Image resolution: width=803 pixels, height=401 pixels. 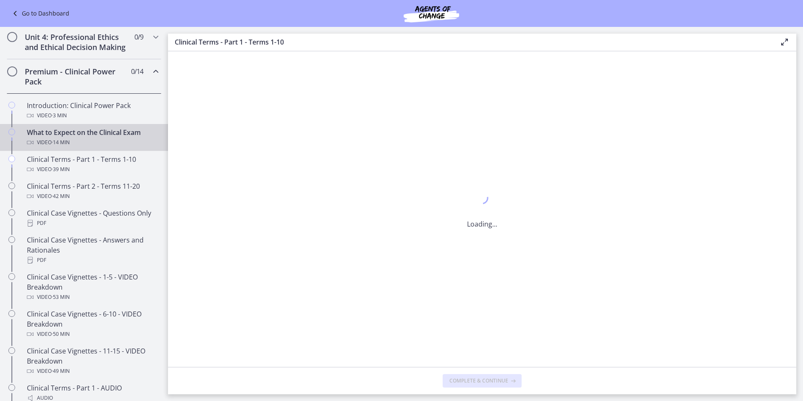 What do you see at coordinates (60, 169) in the screenshot?
I see `span: · 39 min` at bounding box center [60, 169].